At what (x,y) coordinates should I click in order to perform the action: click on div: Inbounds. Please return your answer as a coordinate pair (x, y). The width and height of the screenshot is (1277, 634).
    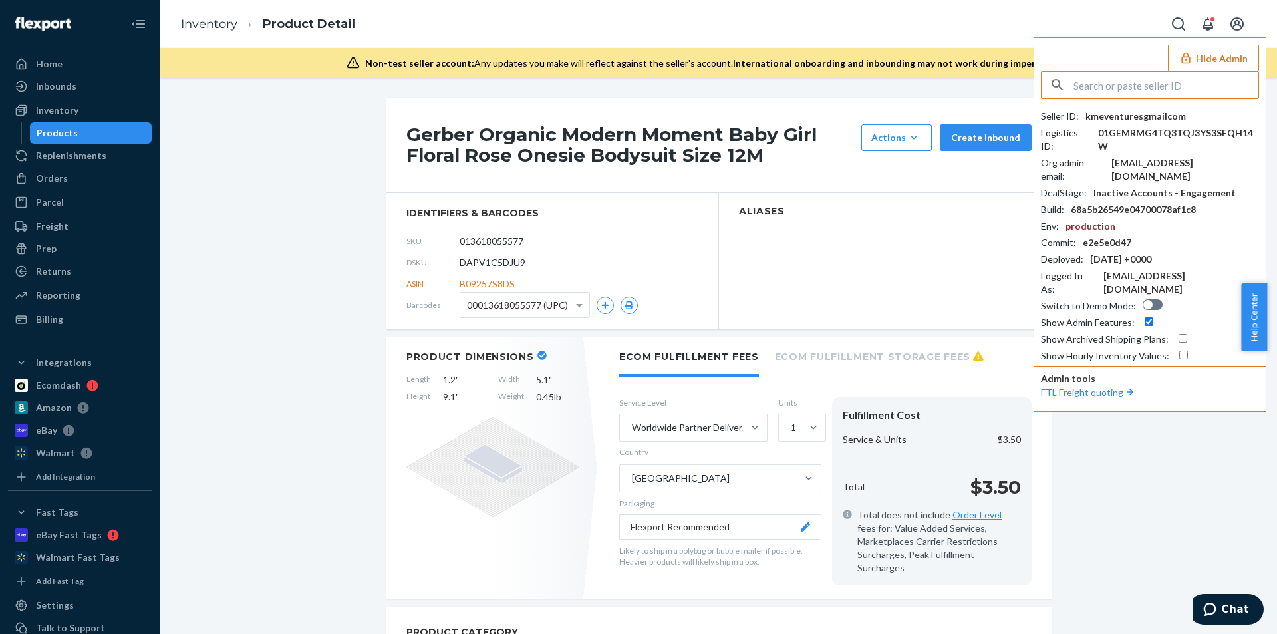
    Looking at the image, I should click on (56, 86).